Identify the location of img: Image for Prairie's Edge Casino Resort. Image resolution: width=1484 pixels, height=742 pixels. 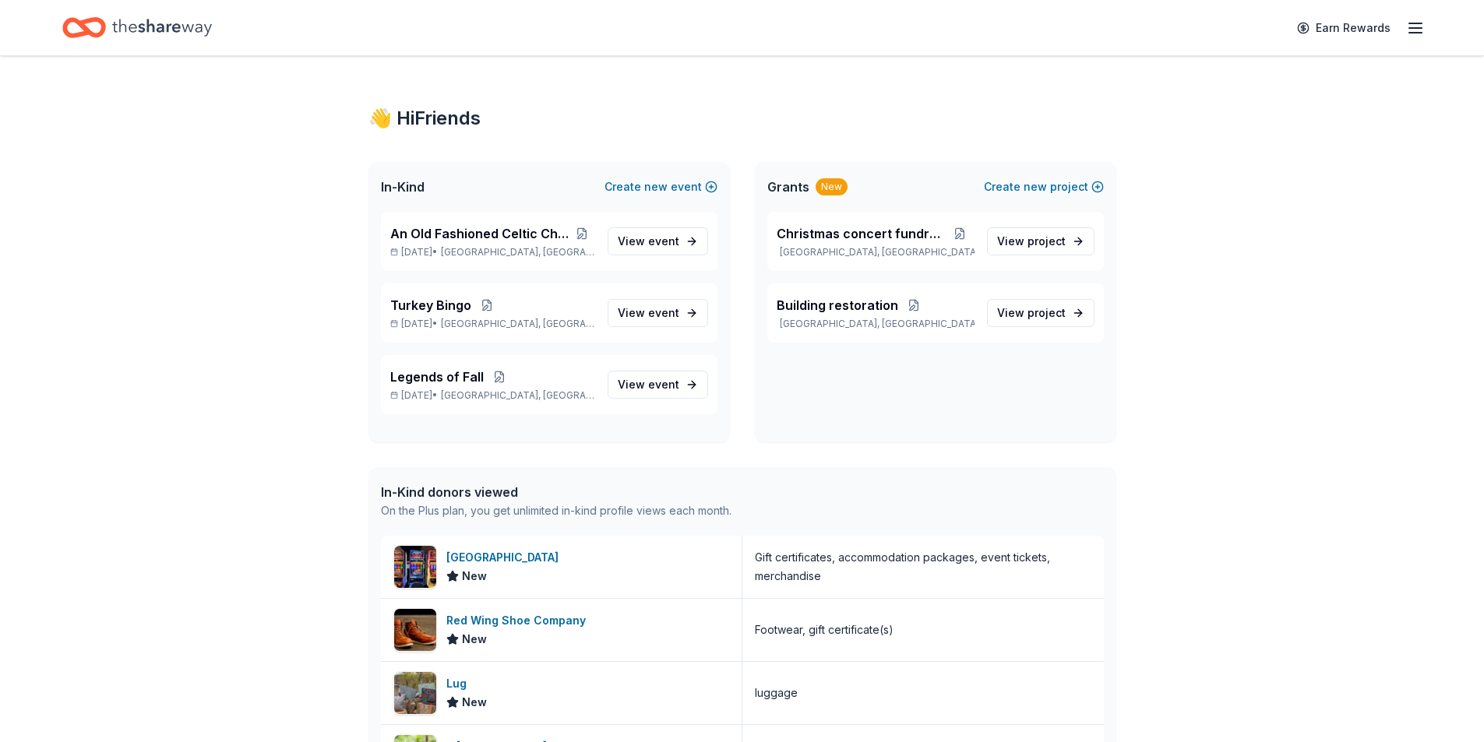
(415, 567).